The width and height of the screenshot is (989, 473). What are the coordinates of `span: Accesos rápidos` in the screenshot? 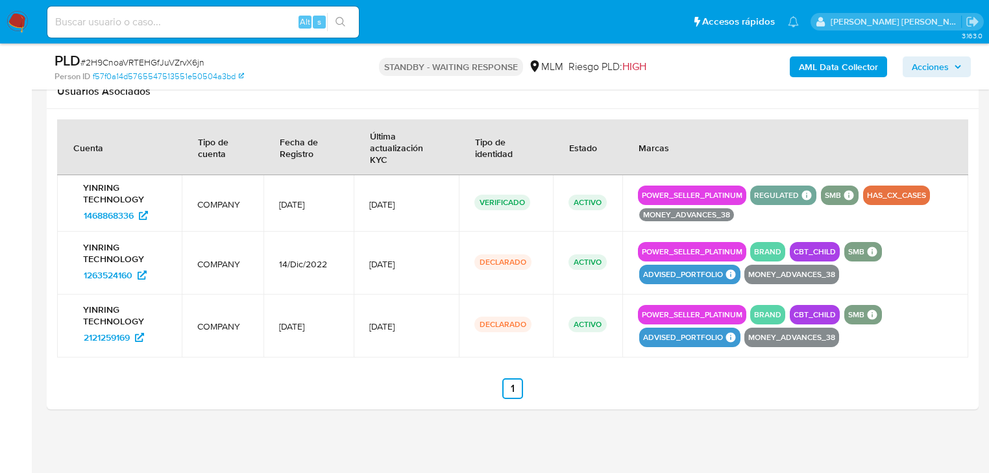 It's located at (738, 21).